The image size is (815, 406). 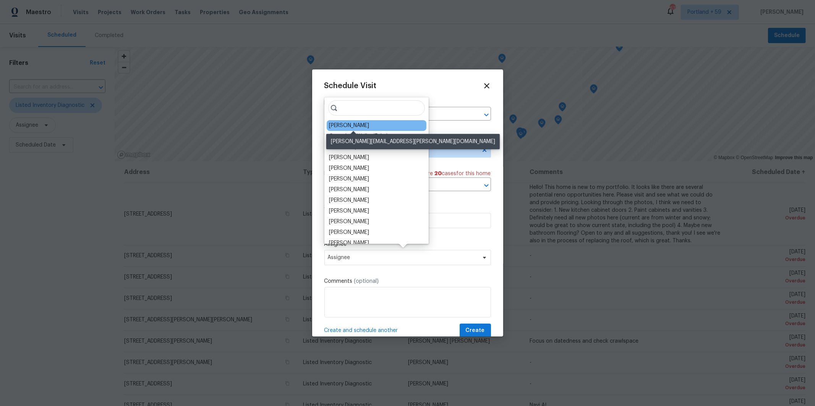 I want to click on label: Comments, so click(x=408, y=282).